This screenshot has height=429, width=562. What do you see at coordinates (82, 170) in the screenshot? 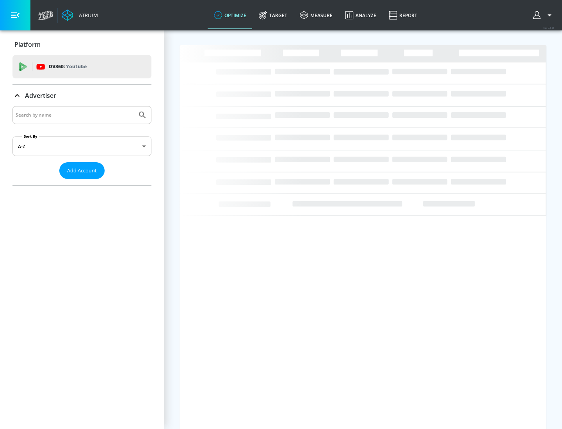
I see `button: Add Account` at bounding box center [82, 170].